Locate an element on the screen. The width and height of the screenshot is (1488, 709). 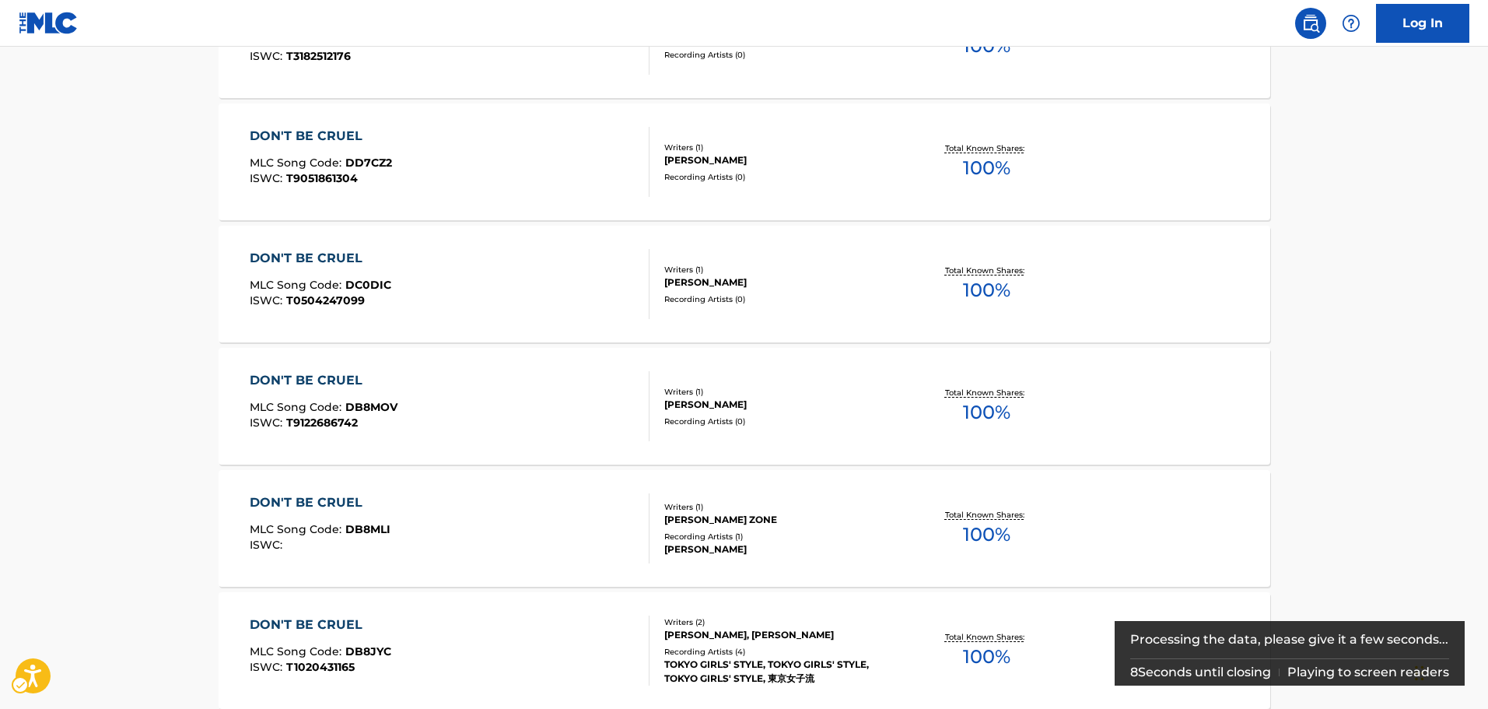
span: T1020431165 is located at coordinates (321, 667).